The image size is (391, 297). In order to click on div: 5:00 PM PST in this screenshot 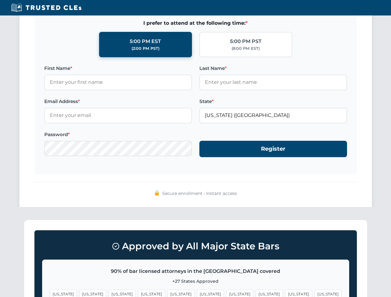, I will do `click(246, 42)`.